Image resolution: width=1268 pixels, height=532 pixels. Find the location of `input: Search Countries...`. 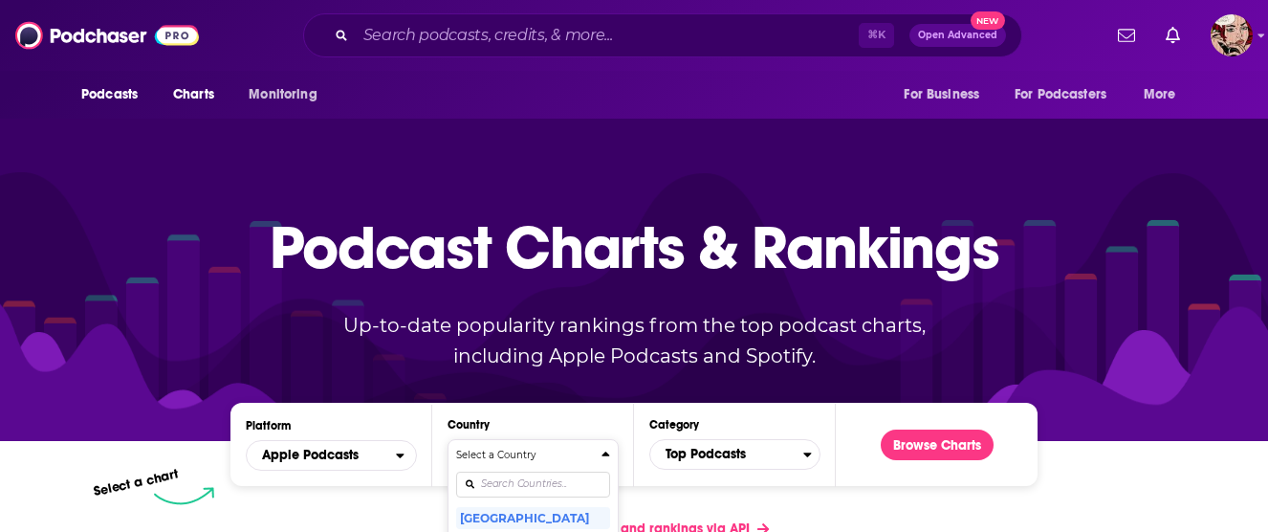

input: Search Countries... is located at coordinates (533, 484).